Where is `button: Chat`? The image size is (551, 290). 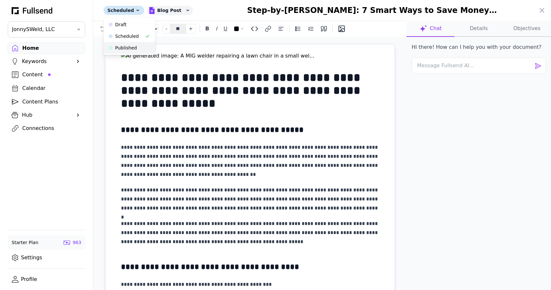 button: Chat is located at coordinates (431, 29).